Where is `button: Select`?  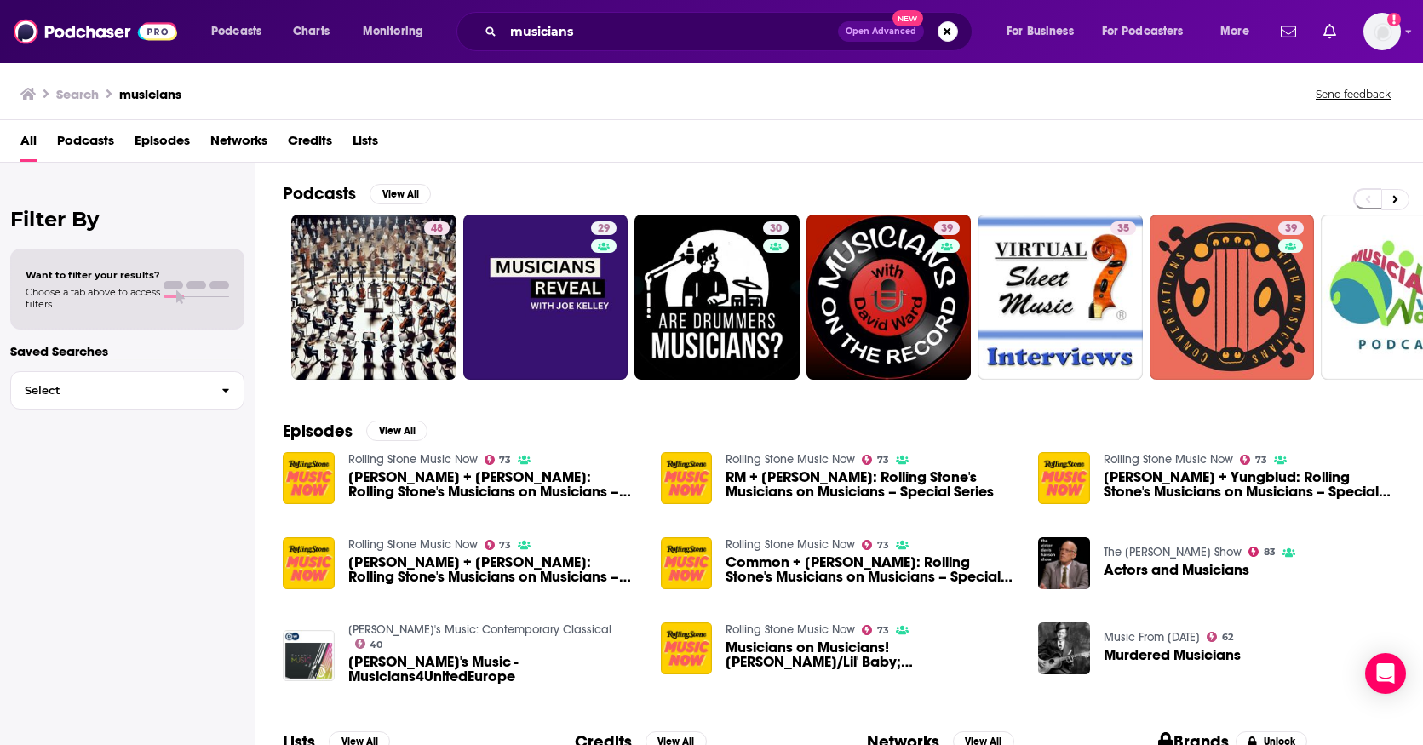 button: Select is located at coordinates (127, 390).